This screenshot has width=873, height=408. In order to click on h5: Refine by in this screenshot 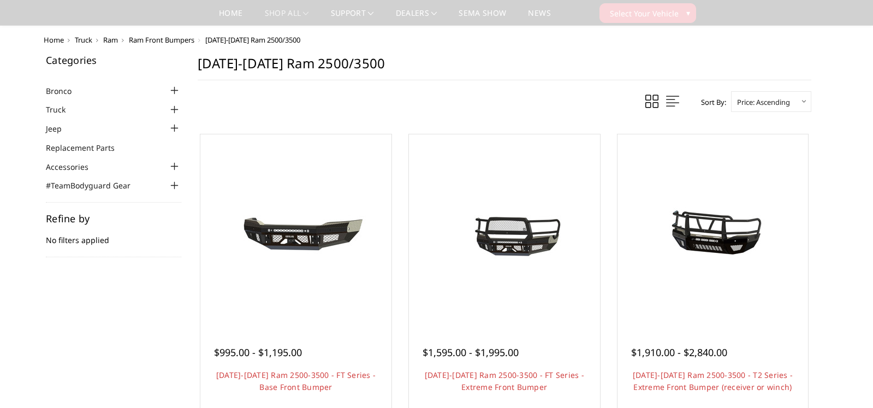, I will do `click(114, 218)`.